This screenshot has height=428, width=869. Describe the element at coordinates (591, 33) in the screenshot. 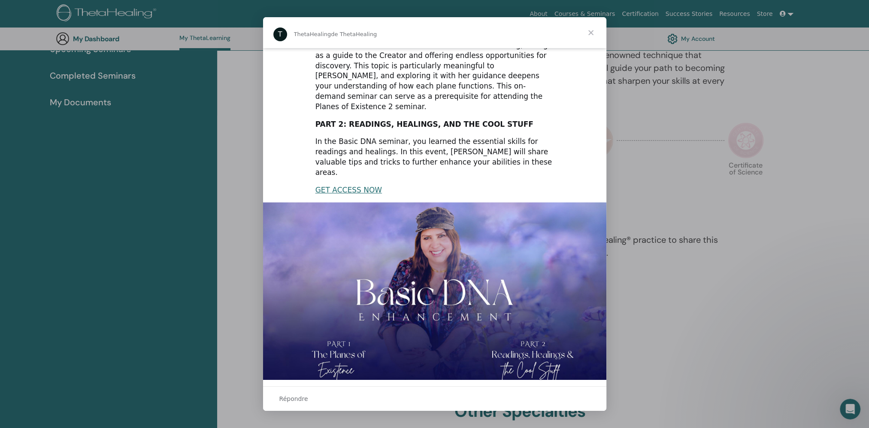

I see `span: Fermer` at that location.